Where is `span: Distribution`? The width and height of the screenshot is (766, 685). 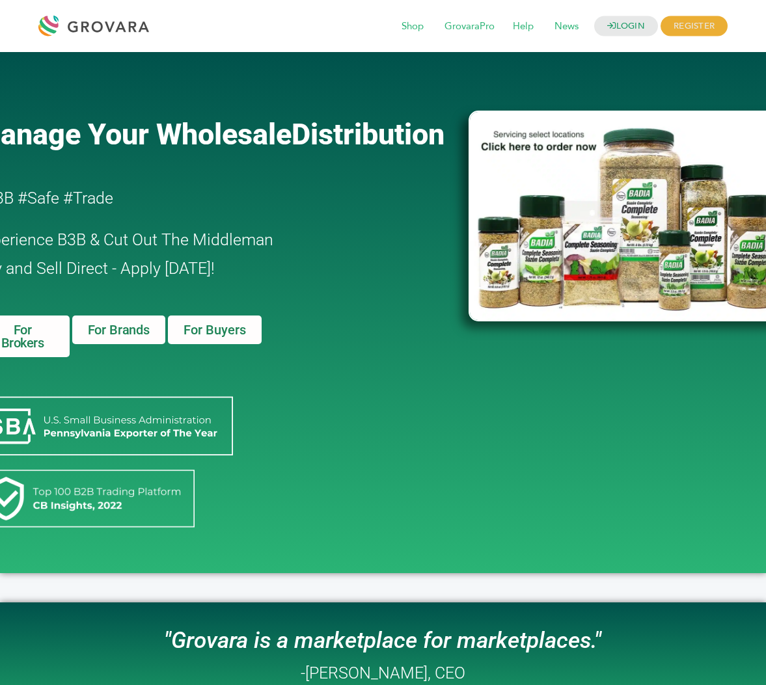
span: Distribution is located at coordinates (368, 134).